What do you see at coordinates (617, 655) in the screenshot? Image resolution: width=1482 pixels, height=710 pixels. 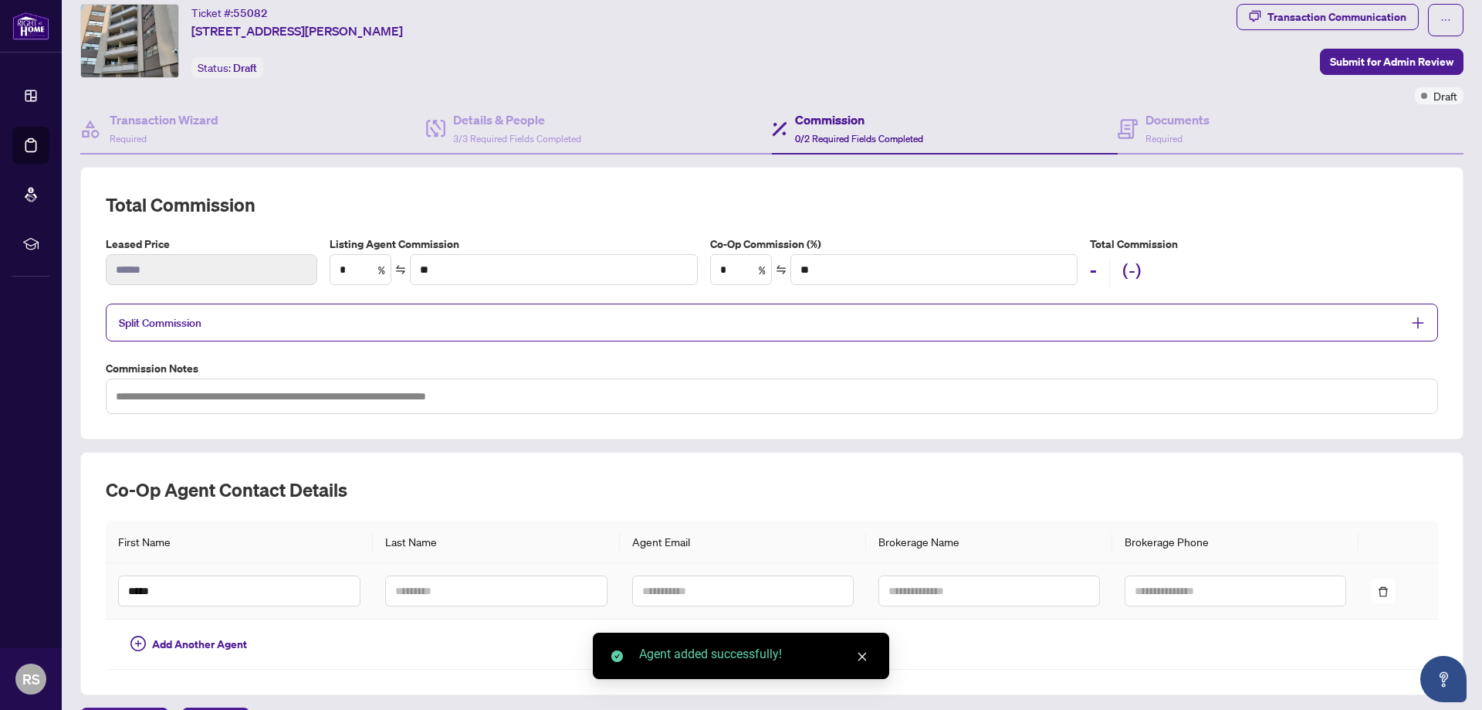 I see `span: check-circle` at bounding box center [617, 655].